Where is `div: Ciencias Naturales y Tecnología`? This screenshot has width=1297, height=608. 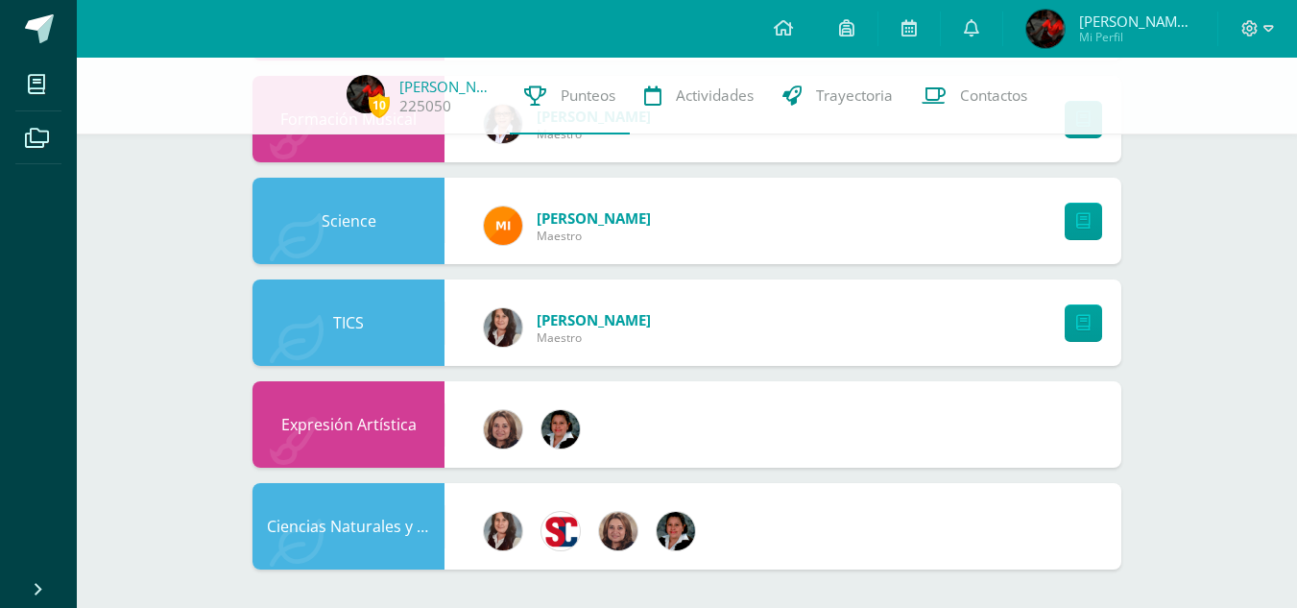 div: Ciencias Naturales y Tecnología is located at coordinates (348, 526).